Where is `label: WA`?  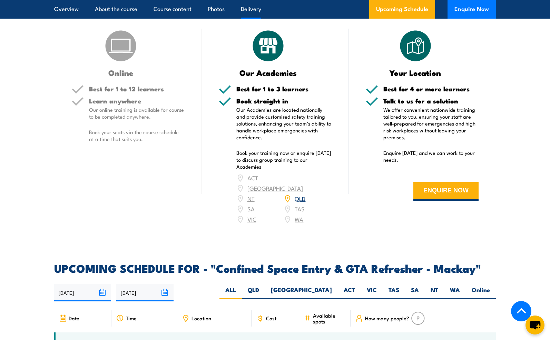 label: WA is located at coordinates (454, 292).